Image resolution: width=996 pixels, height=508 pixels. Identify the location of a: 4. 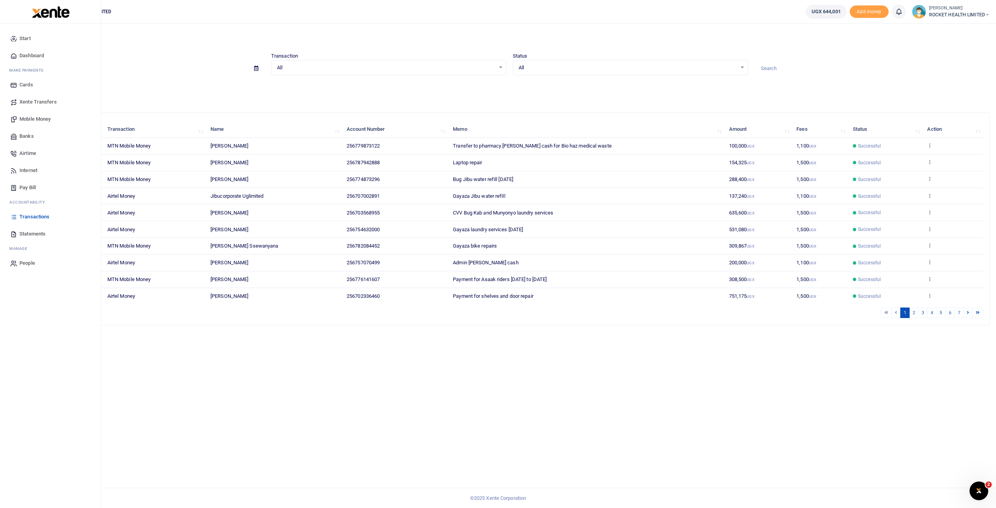
(932, 313).